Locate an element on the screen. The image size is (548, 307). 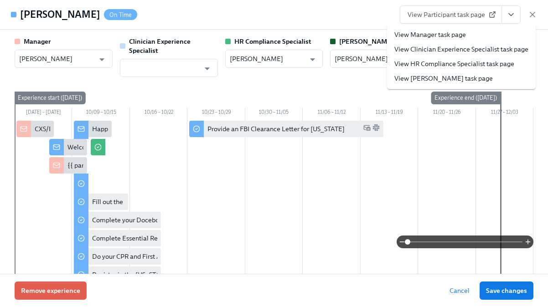
button: Save changes is located at coordinates (506, 291).